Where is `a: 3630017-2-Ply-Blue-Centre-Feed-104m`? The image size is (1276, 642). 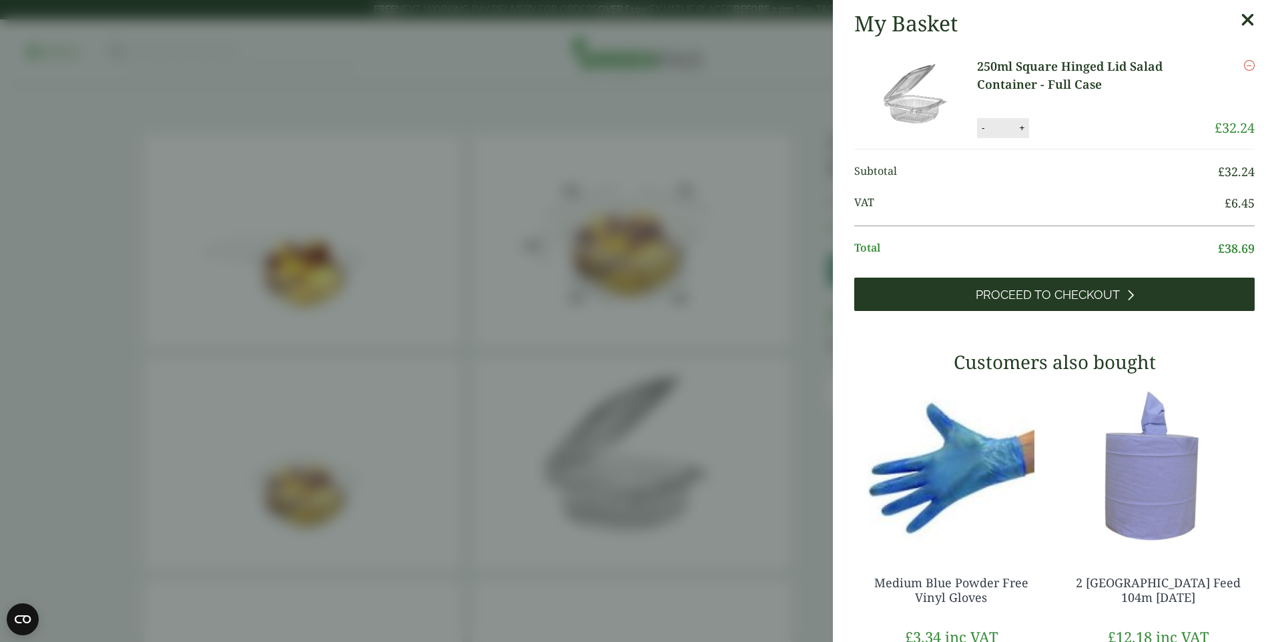
a: 3630017-2-Ply-Blue-Centre-Feed-104m is located at coordinates (1158, 466).